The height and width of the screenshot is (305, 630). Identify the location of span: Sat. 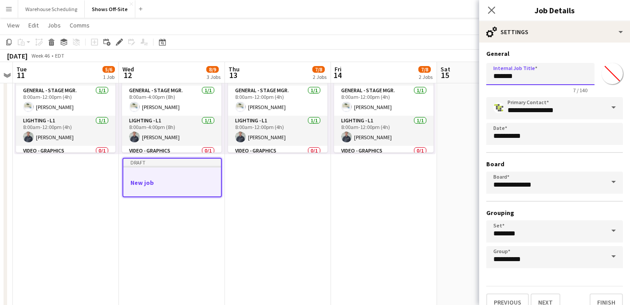
(445, 69).